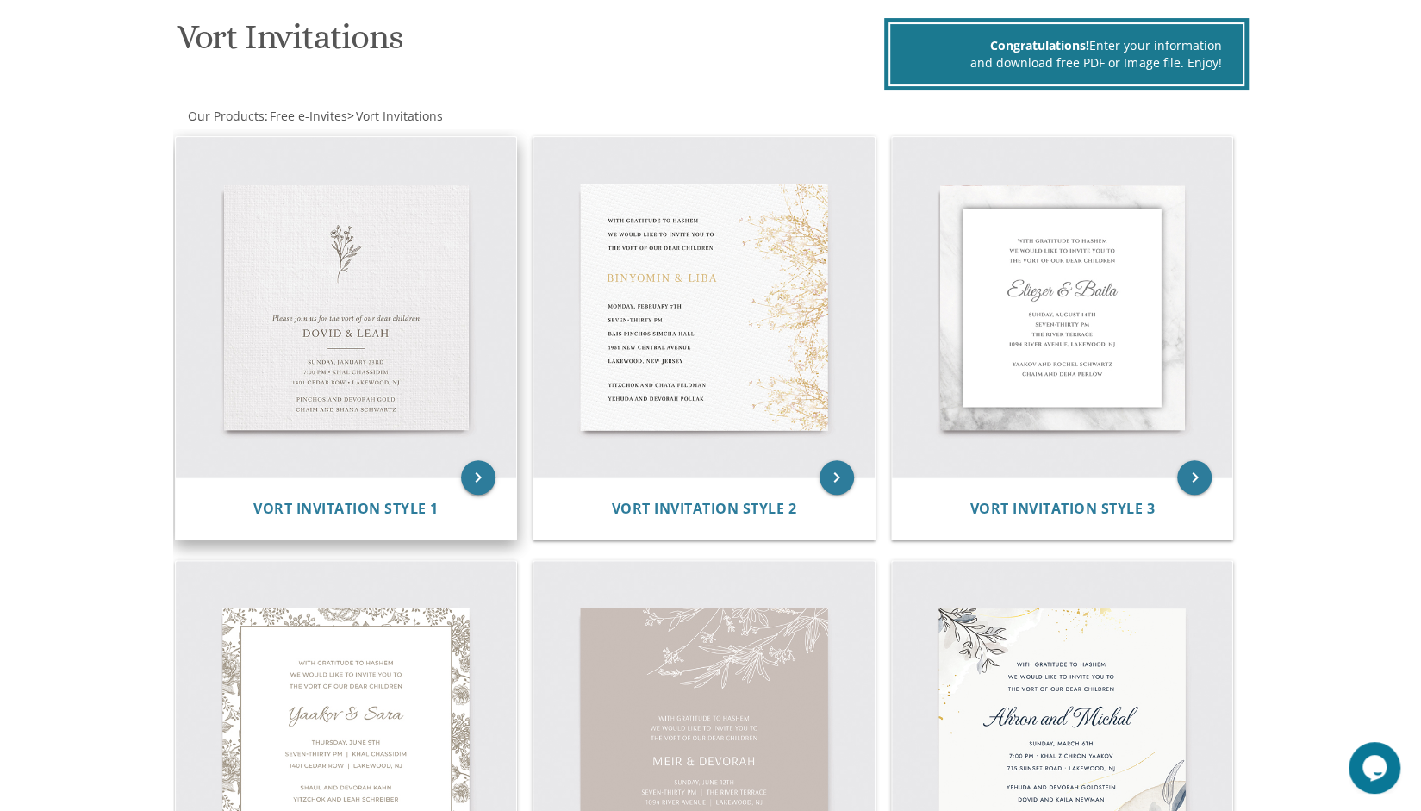 This screenshot has height=811, width=1421. What do you see at coordinates (1061, 508) in the screenshot?
I see `a: Vort Invitation Style 3` at bounding box center [1061, 508].